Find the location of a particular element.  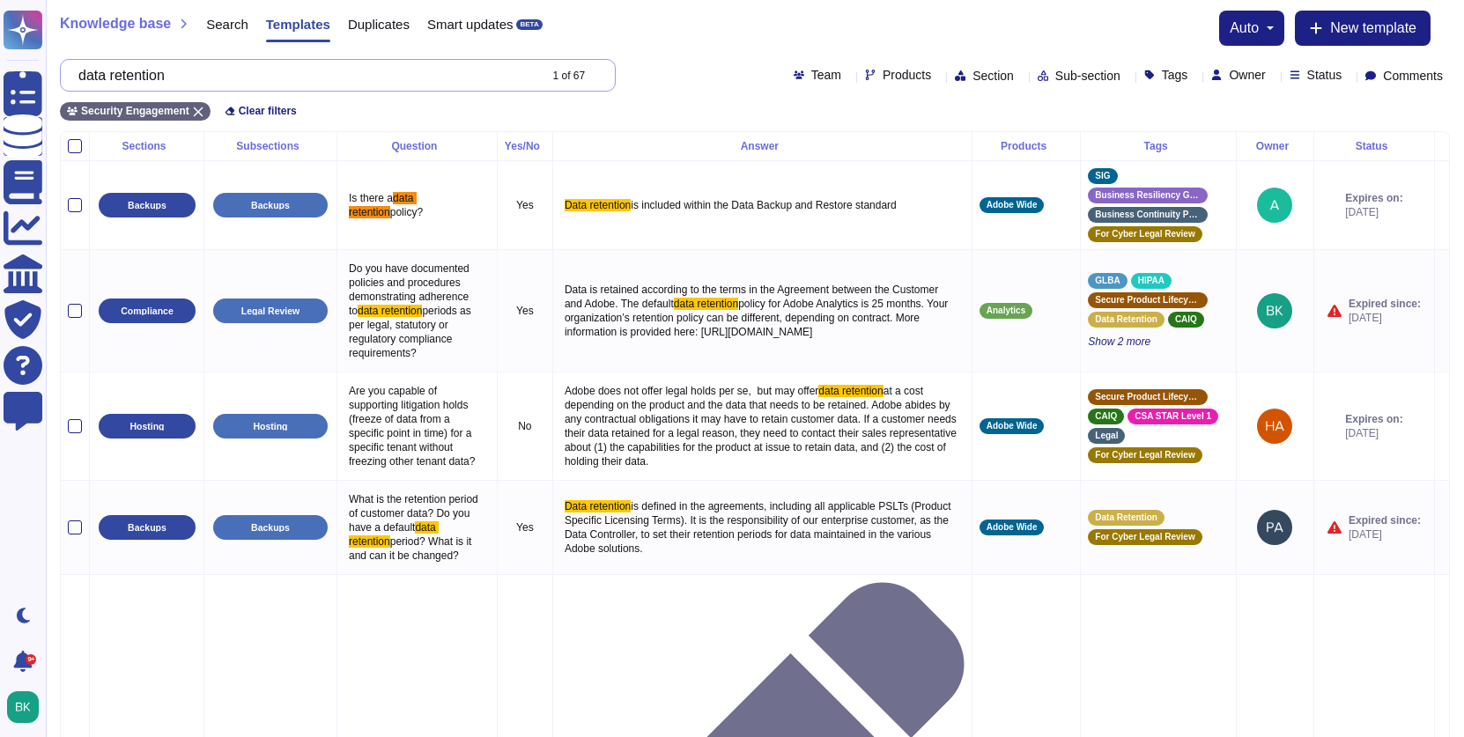

span: Is there a is located at coordinates (371, 198).